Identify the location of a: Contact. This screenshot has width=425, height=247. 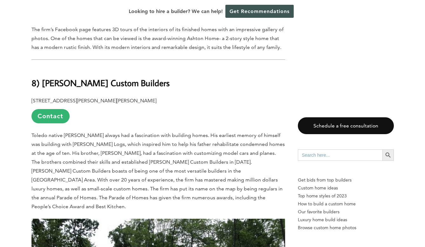
(51, 116).